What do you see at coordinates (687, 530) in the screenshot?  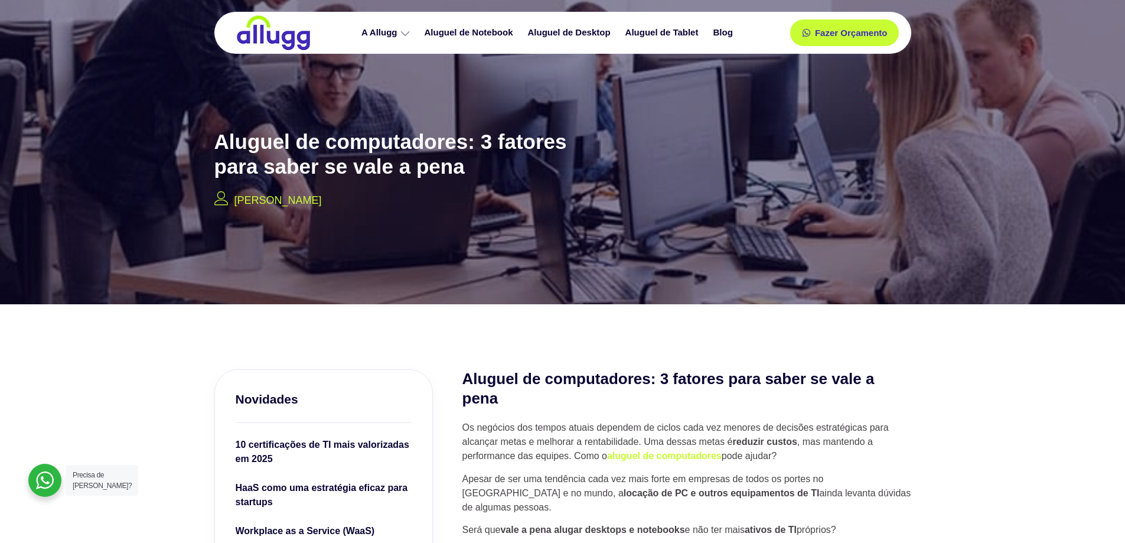 I see `p: Será que e não ter mais próprios?` at bounding box center [687, 530].